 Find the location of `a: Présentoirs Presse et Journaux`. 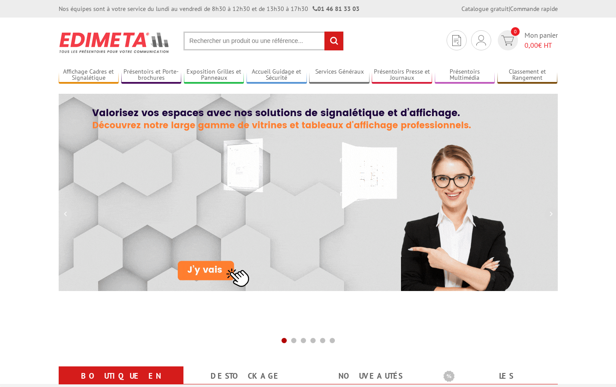

a: Présentoirs Presse et Journaux is located at coordinates (402, 75).